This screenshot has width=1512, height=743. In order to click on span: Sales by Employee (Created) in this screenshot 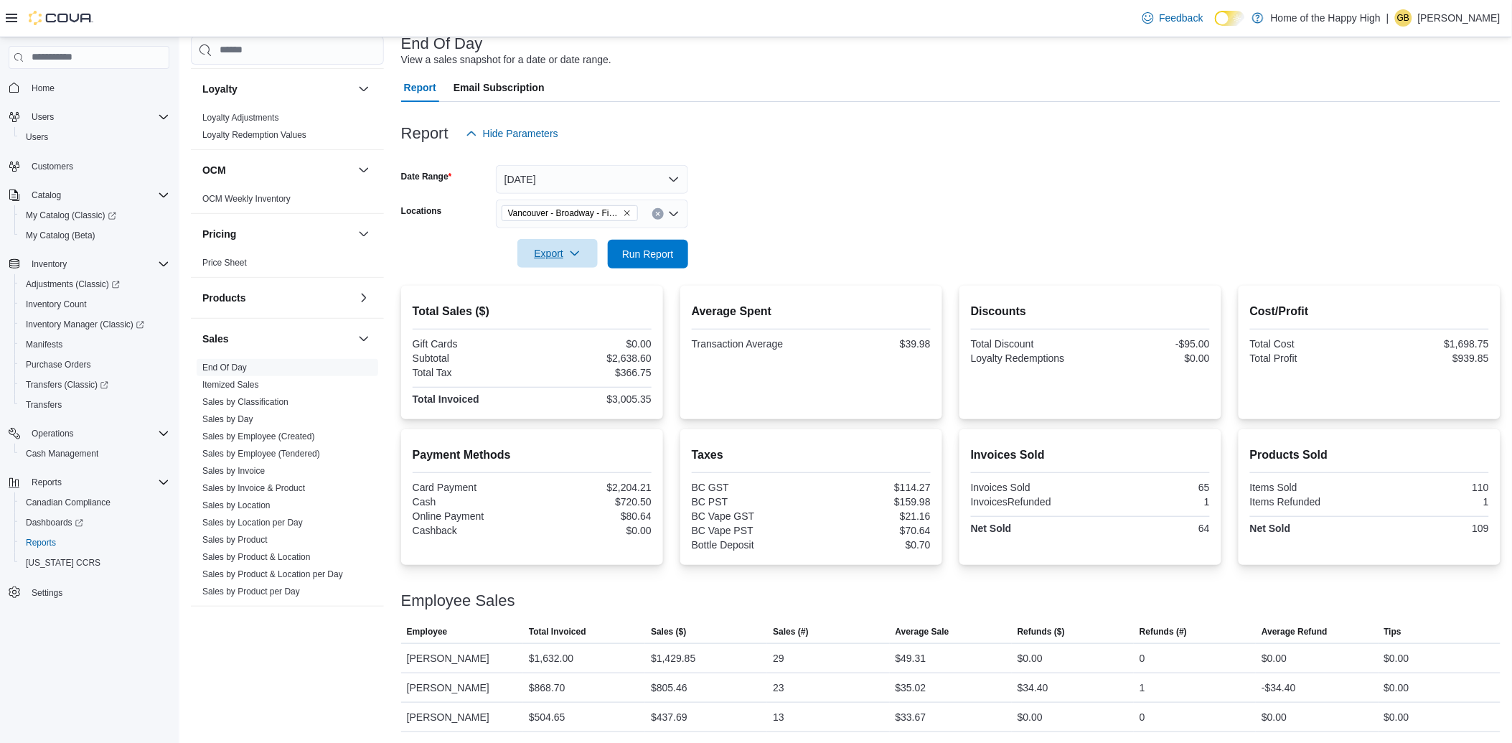, I will do `click(258, 436)`.